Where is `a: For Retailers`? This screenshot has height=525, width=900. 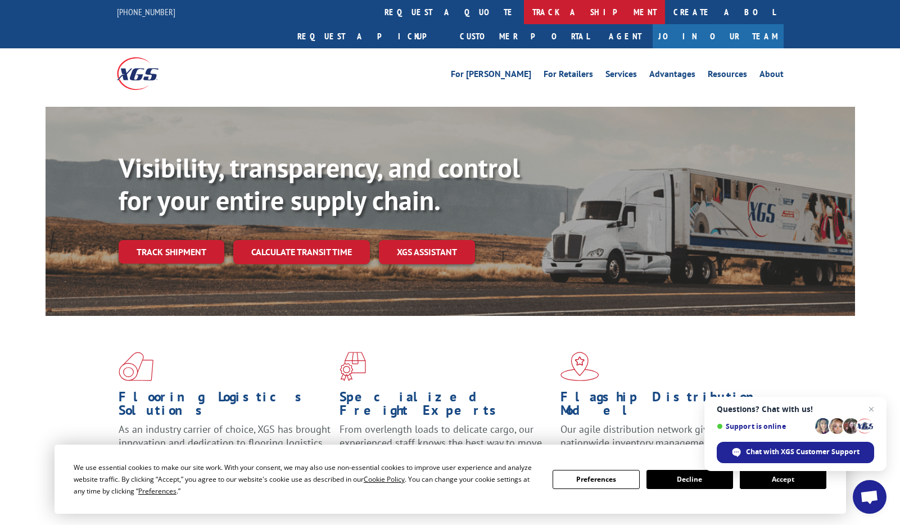 a: For Retailers is located at coordinates (568, 76).